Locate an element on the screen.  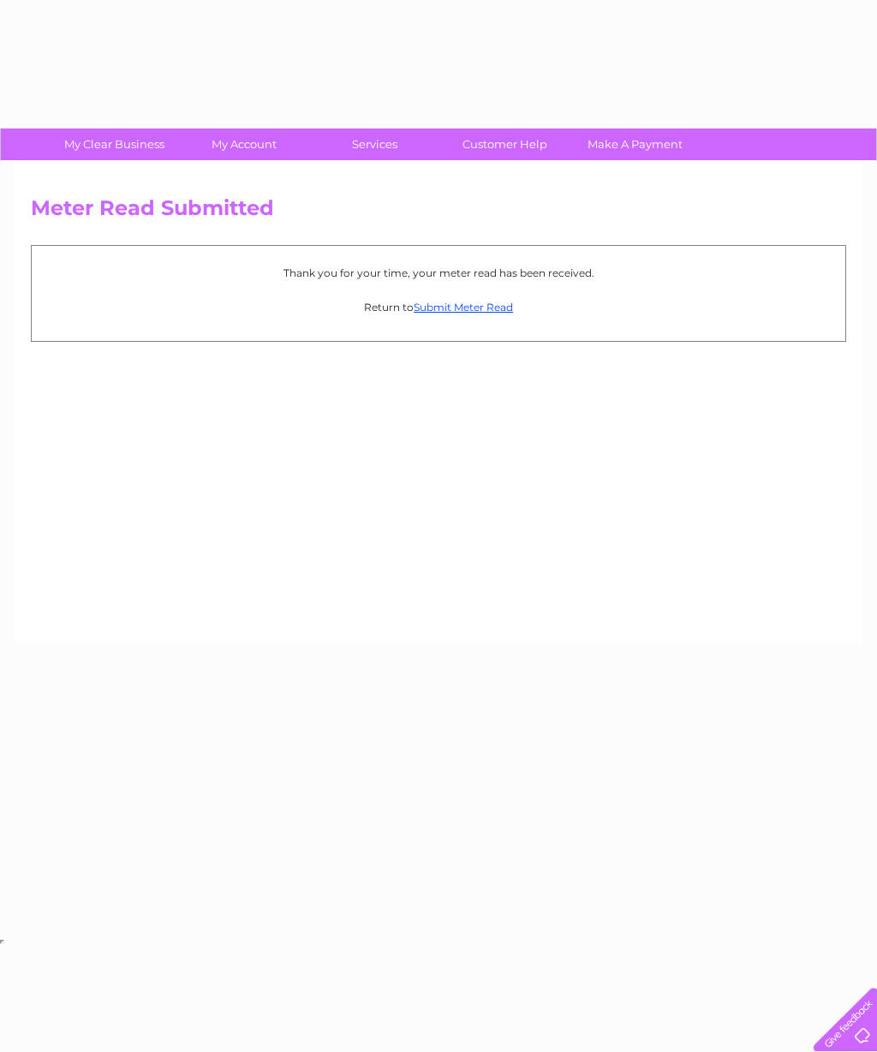
a: My Clear Business is located at coordinates (114, 144).